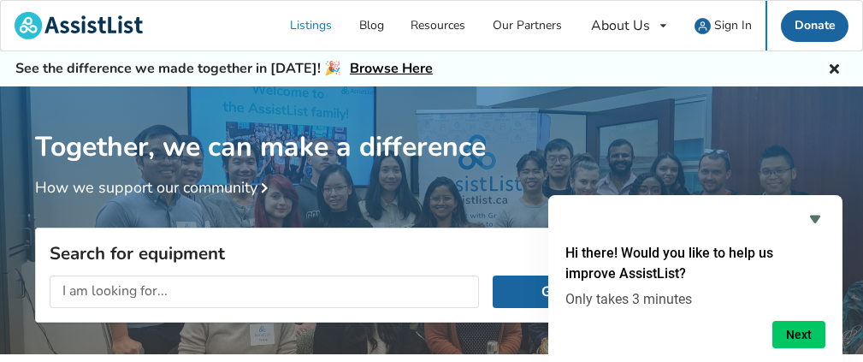  I want to click on h3: Search for equipment, so click(328, 253).